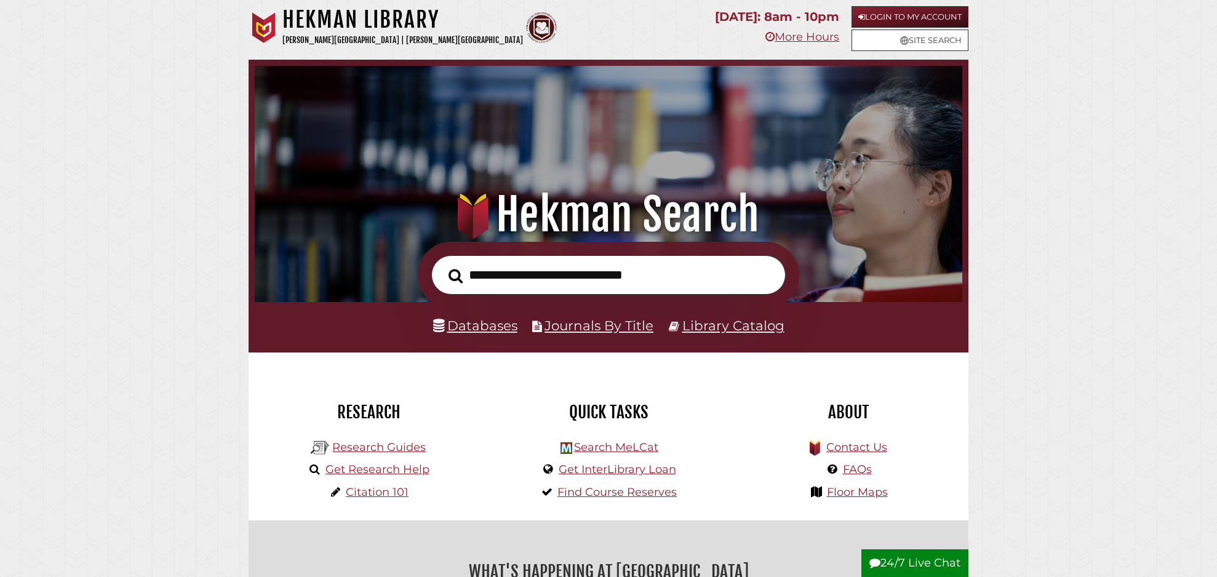 The height and width of the screenshot is (577, 1217). I want to click on a: FAQs, so click(857, 470).